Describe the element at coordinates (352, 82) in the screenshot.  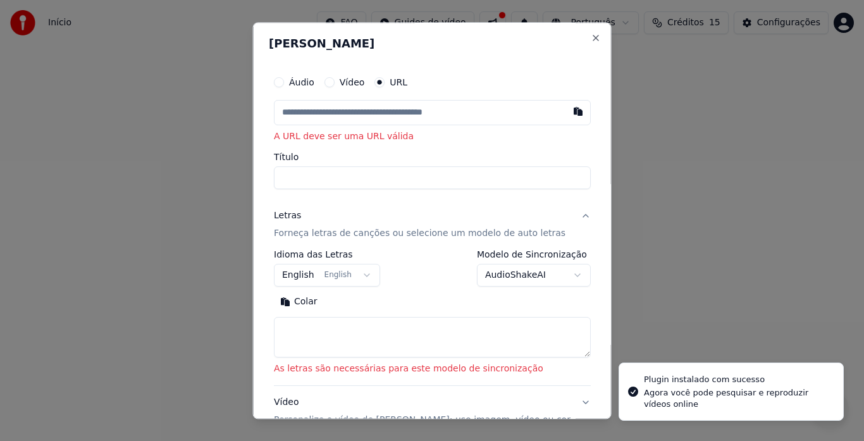
I see `label: Vídeo` at that location.